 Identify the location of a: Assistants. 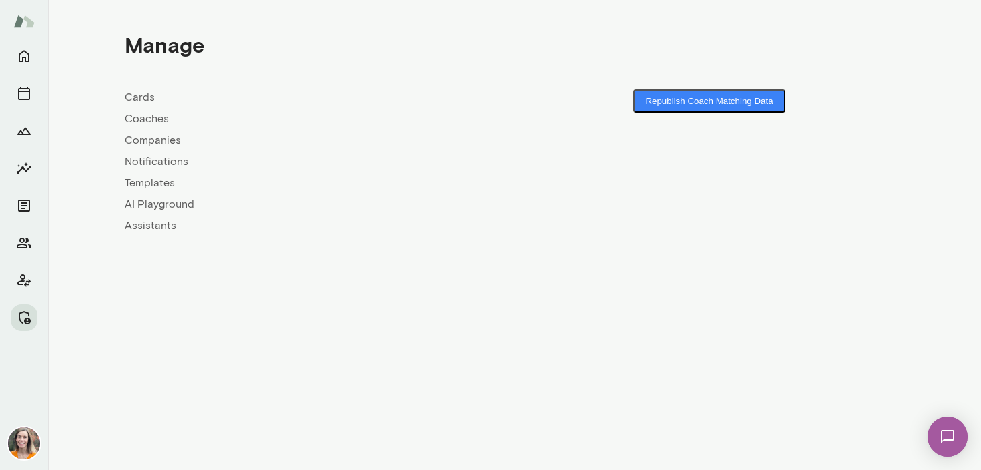
(320, 226).